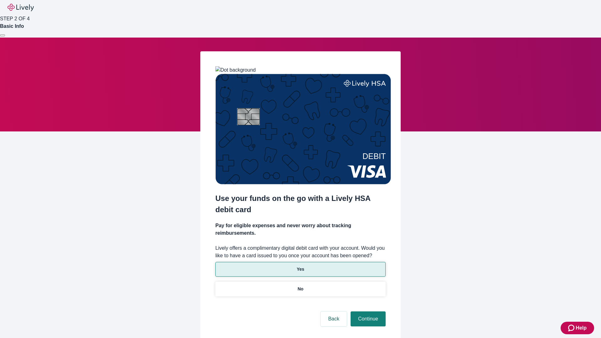  Describe the element at coordinates (300, 204) in the screenshot. I see `h2: Use your funds on the go with a Lively HSA debit card` at that location.